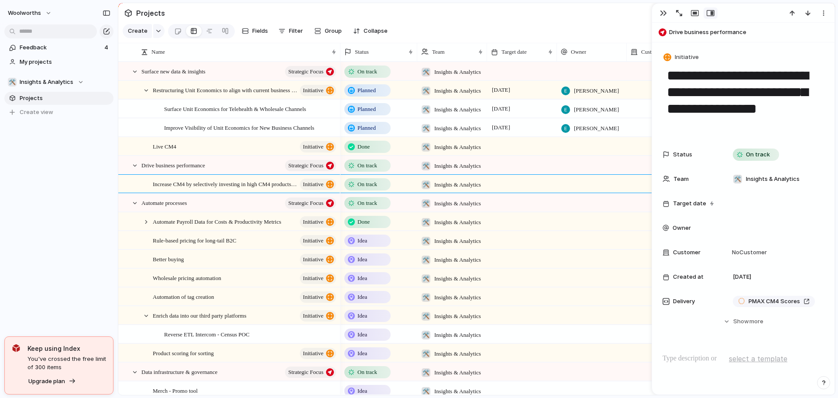 Image resolution: width=838 pixels, height=398 pixels. Describe the element at coordinates (165, 146) in the screenshot. I see `span: Live CM4` at that location.